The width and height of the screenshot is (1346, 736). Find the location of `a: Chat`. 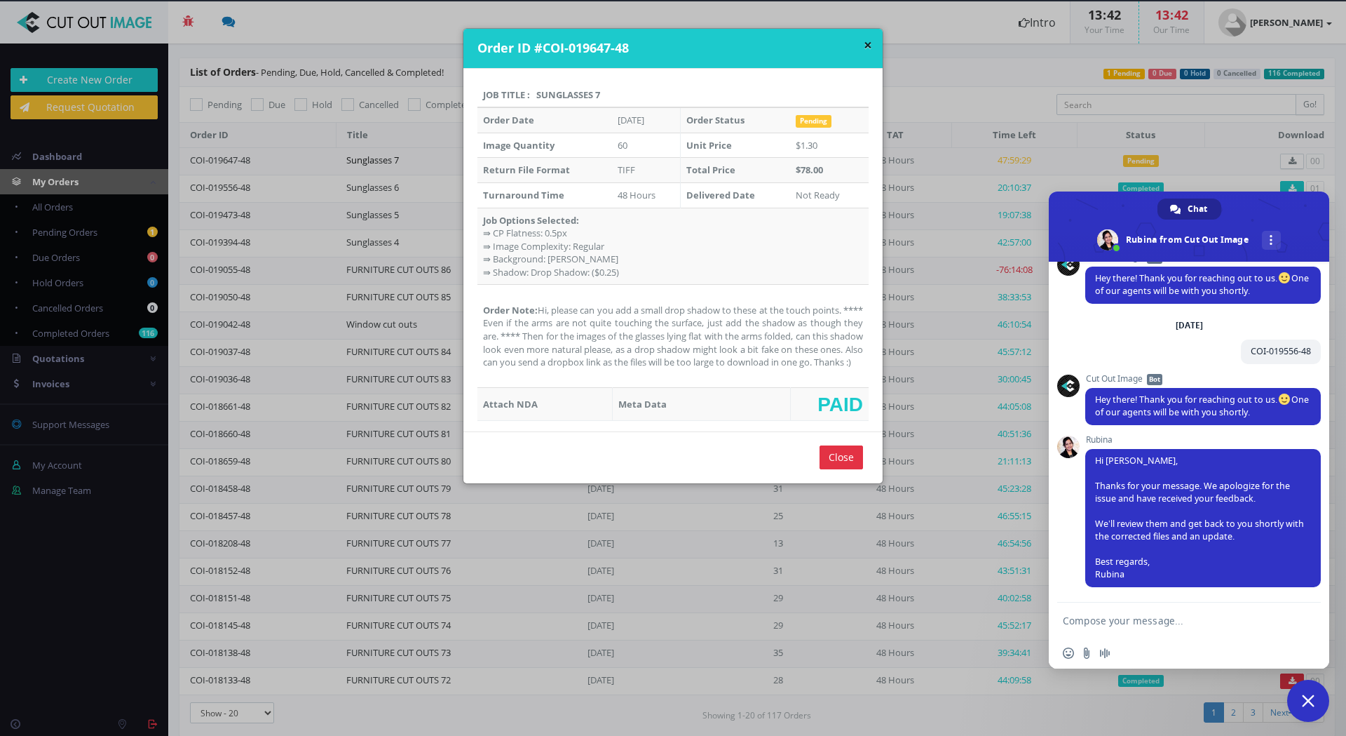

a: Chat is located at coordinates (1189, 209).